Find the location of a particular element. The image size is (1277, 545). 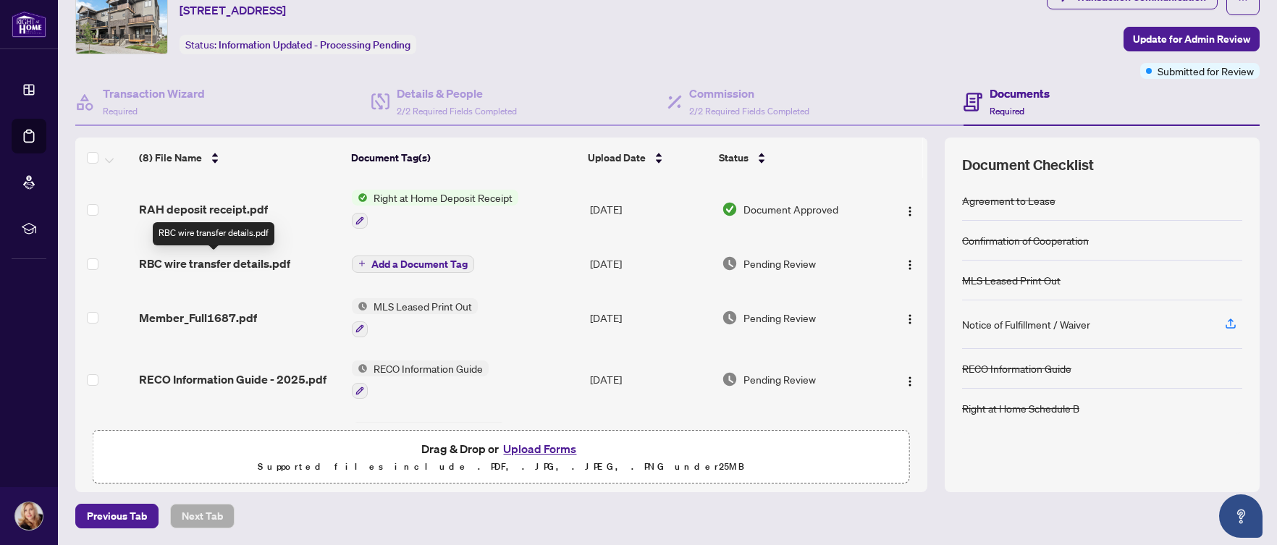

th: Upload Date is located at coordinates (647, 158).